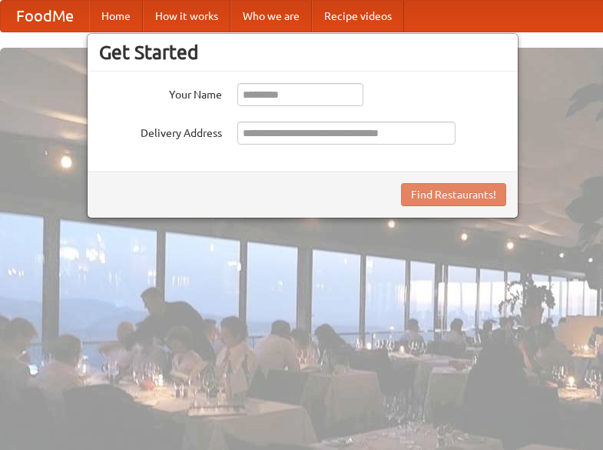 This screenshot has height=450, width=603. What do you see at coordinates (161, 131) in the screenshot?
I see `label: Delivery Address` at bounding box center [161, 131].